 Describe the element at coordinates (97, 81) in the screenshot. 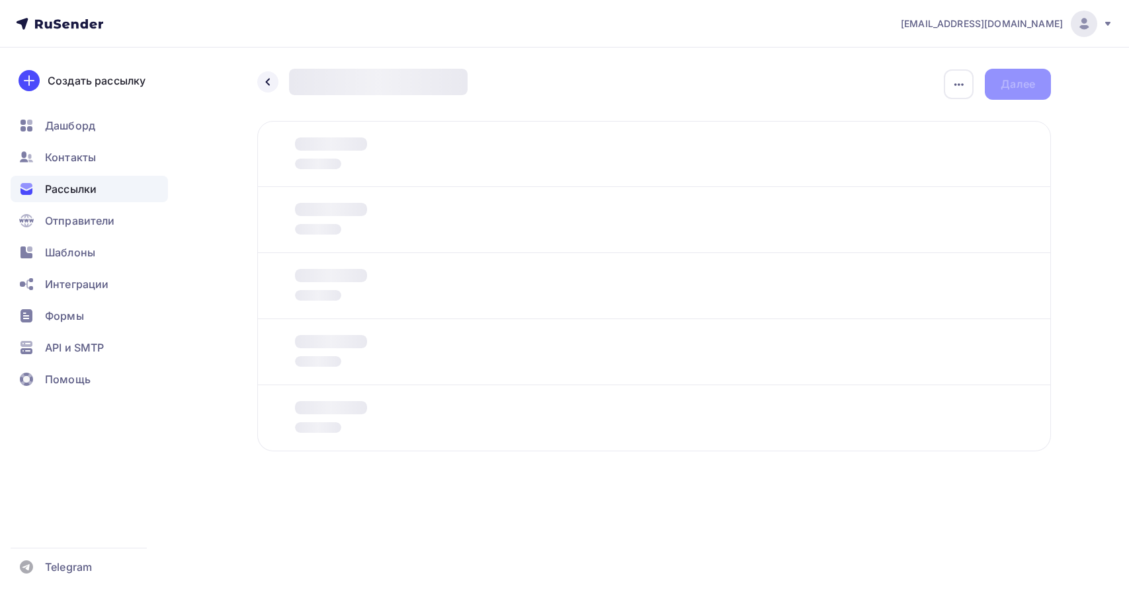

I see `div: Создать рассылку` at that location.